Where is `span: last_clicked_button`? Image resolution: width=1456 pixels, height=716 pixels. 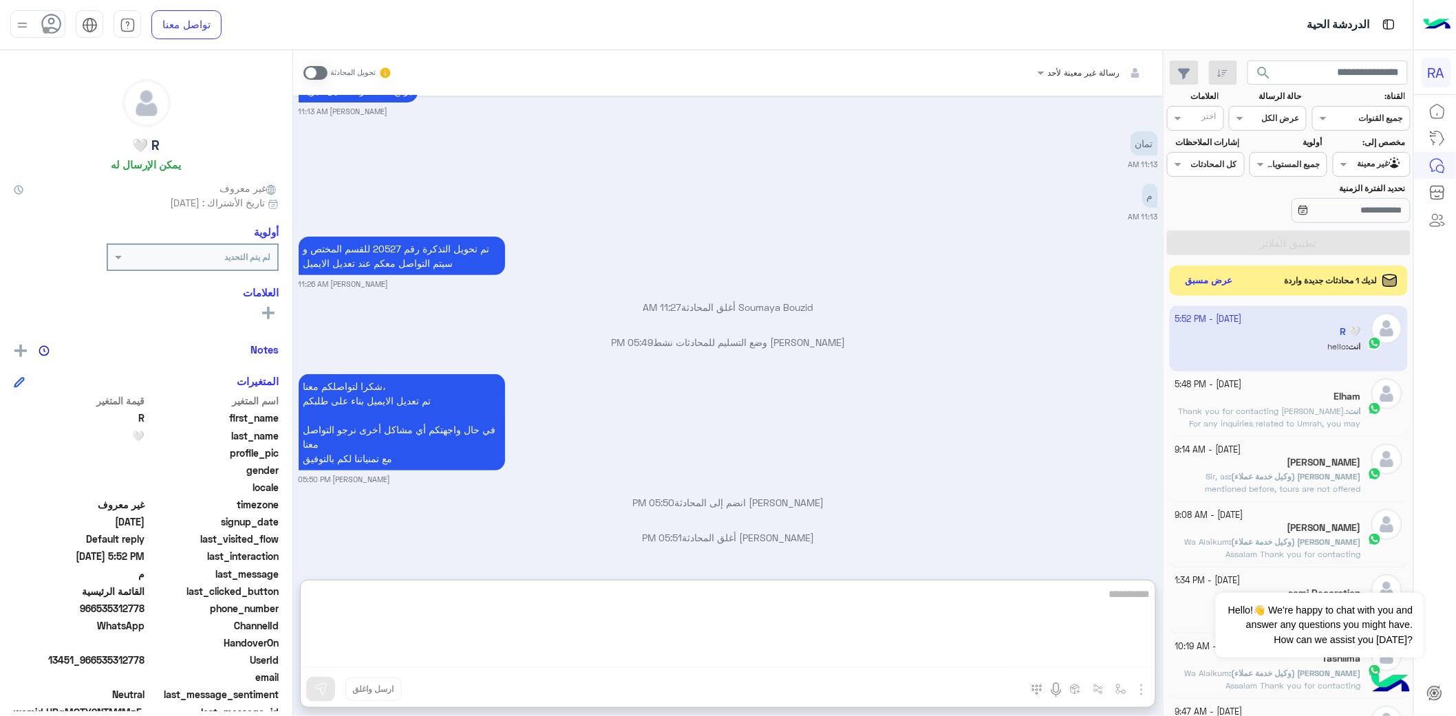 span: last_clicked_button is located at coordinates (213, 591).